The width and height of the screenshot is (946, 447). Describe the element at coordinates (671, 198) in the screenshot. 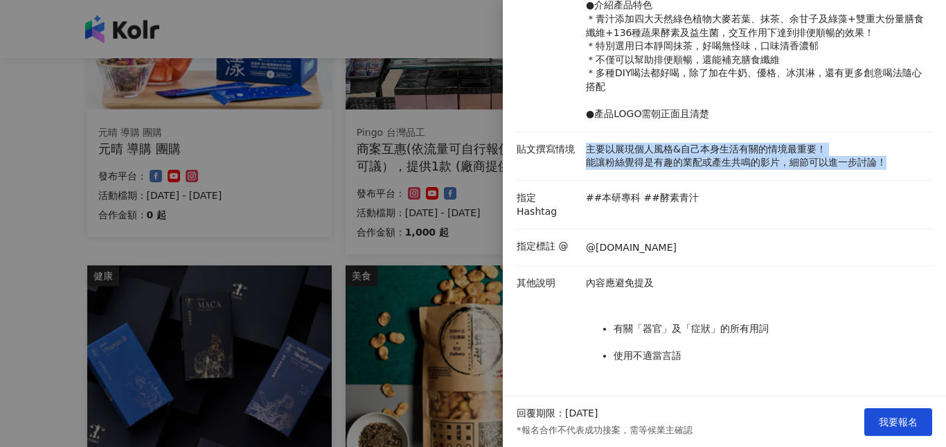

I see `p: ##酵素青汁` at that location.